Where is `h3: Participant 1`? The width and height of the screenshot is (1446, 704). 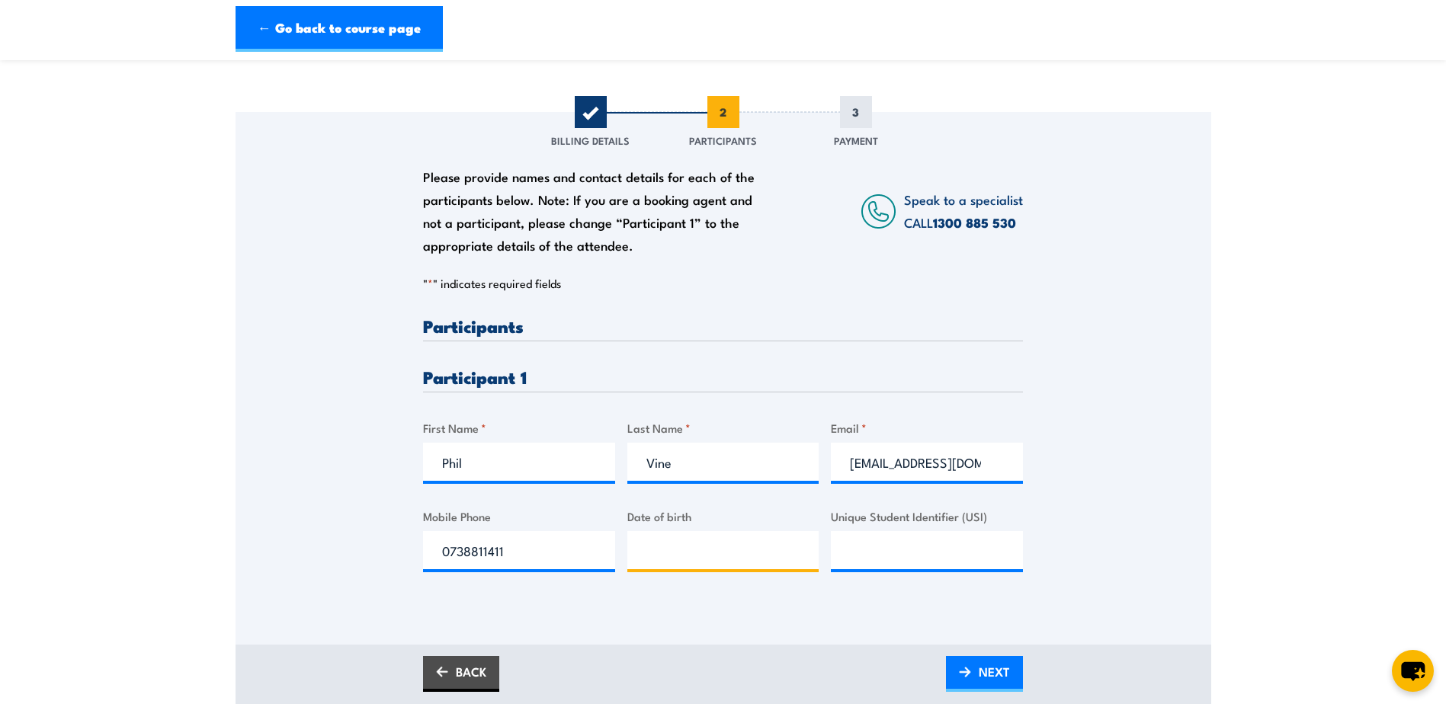 h3: Participant 1 is located at coordinates (722, 376).